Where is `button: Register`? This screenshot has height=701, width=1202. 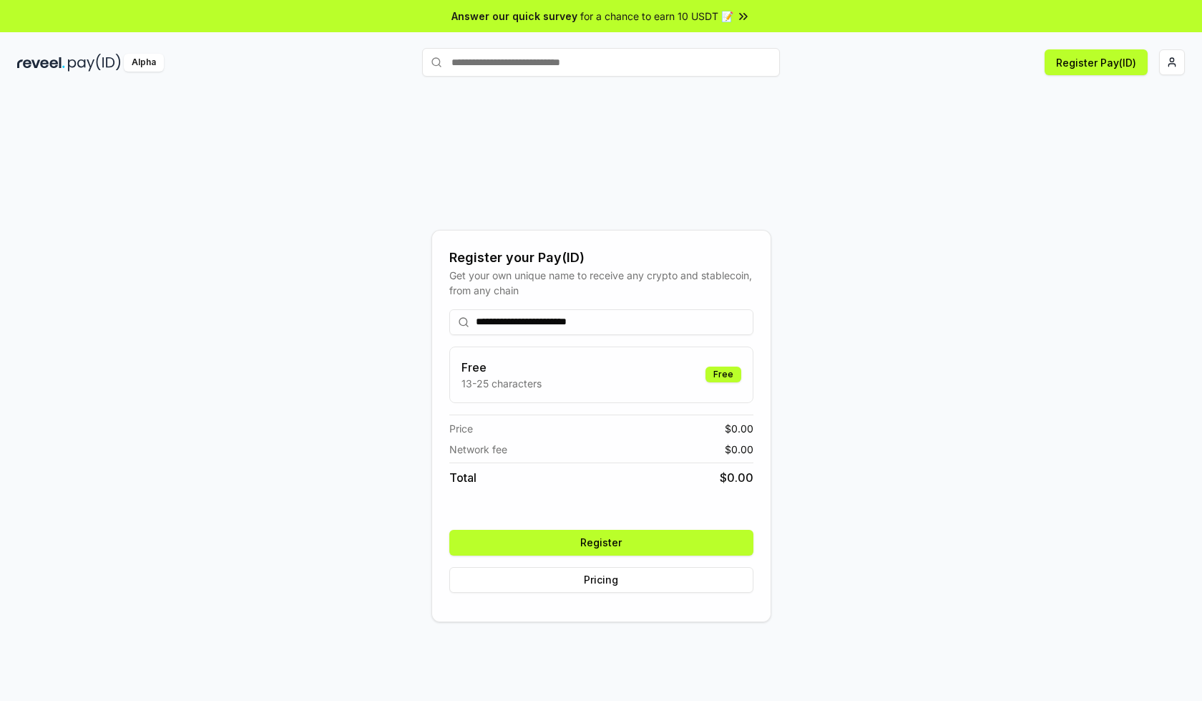
button: Register is located at coordinates (601, 542).